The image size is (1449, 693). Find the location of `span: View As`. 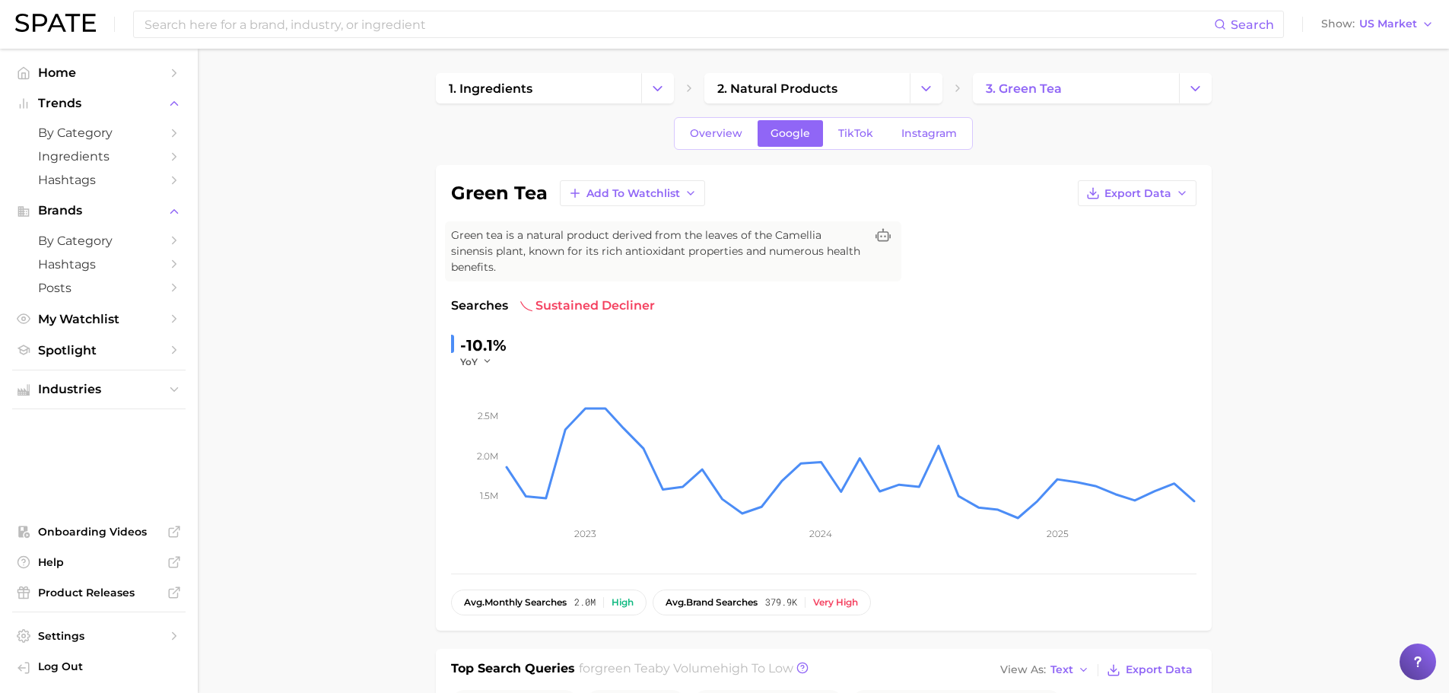

span: View As is located at coordinates (1023, 669).